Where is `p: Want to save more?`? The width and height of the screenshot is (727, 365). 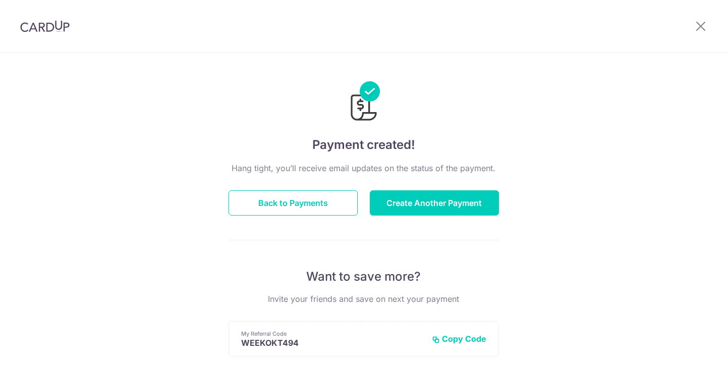
p: Want to save more? is located at coordinates (364, 276).